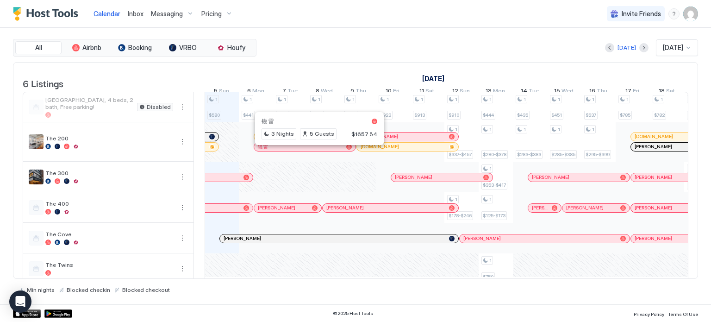 This screenshot has height=322, width=711. I want to click on span: $441, so click(248, 115).